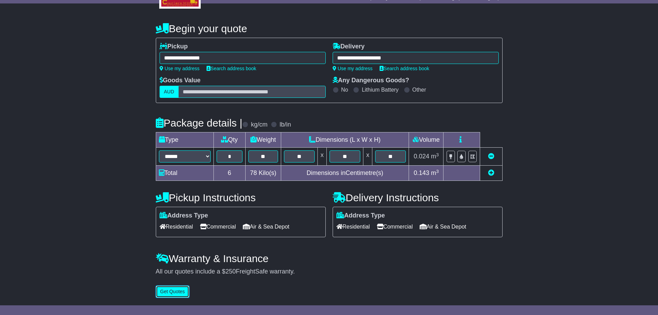 This screenshot has width=658, height=315. What do you see at coordinates (229, 173) in the screenshot?
I see `td: 6` at bounding box center [229, 173].